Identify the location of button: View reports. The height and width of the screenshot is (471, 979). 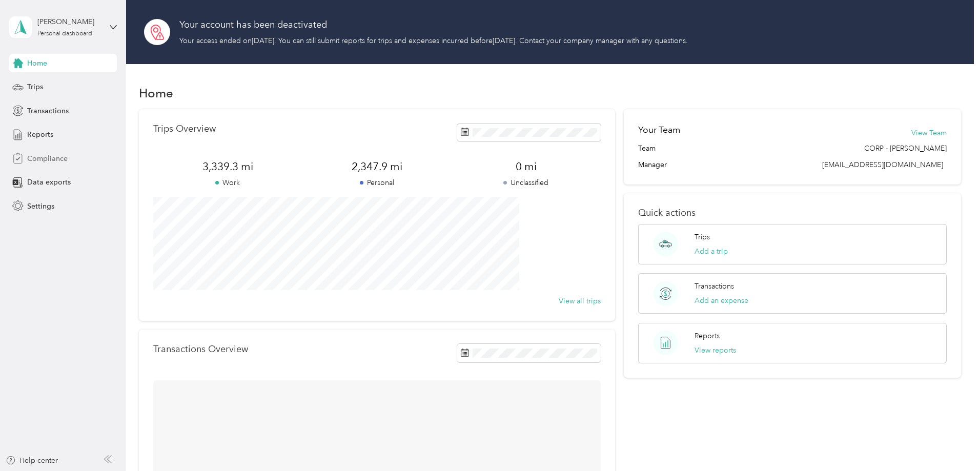
(715, 350).